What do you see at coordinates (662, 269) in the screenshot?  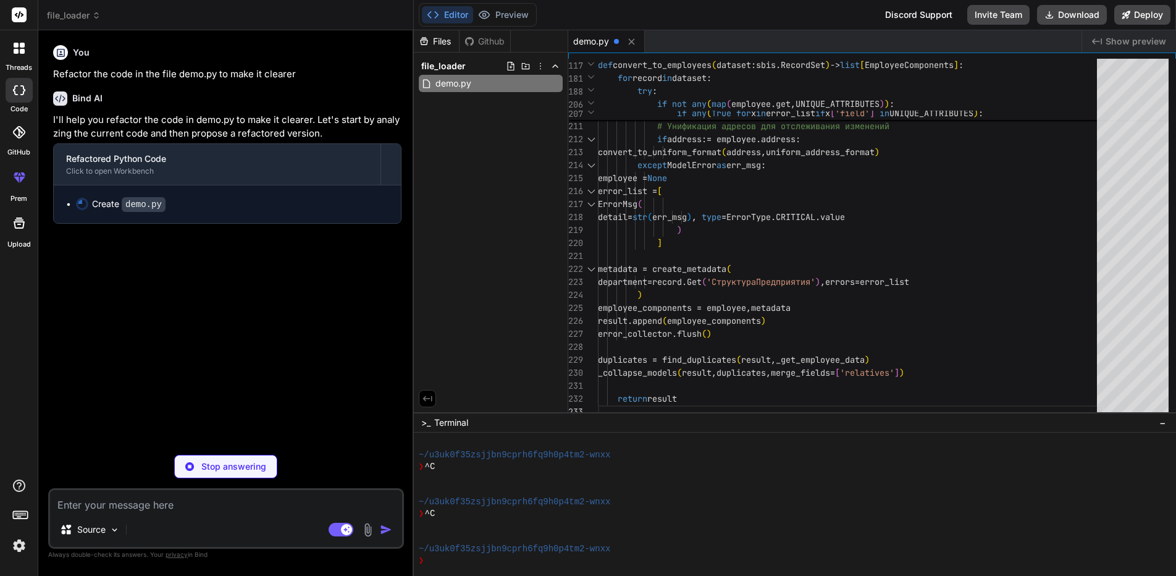 I see `span: metadata = create_metadata` at bounding box center [662, 269].